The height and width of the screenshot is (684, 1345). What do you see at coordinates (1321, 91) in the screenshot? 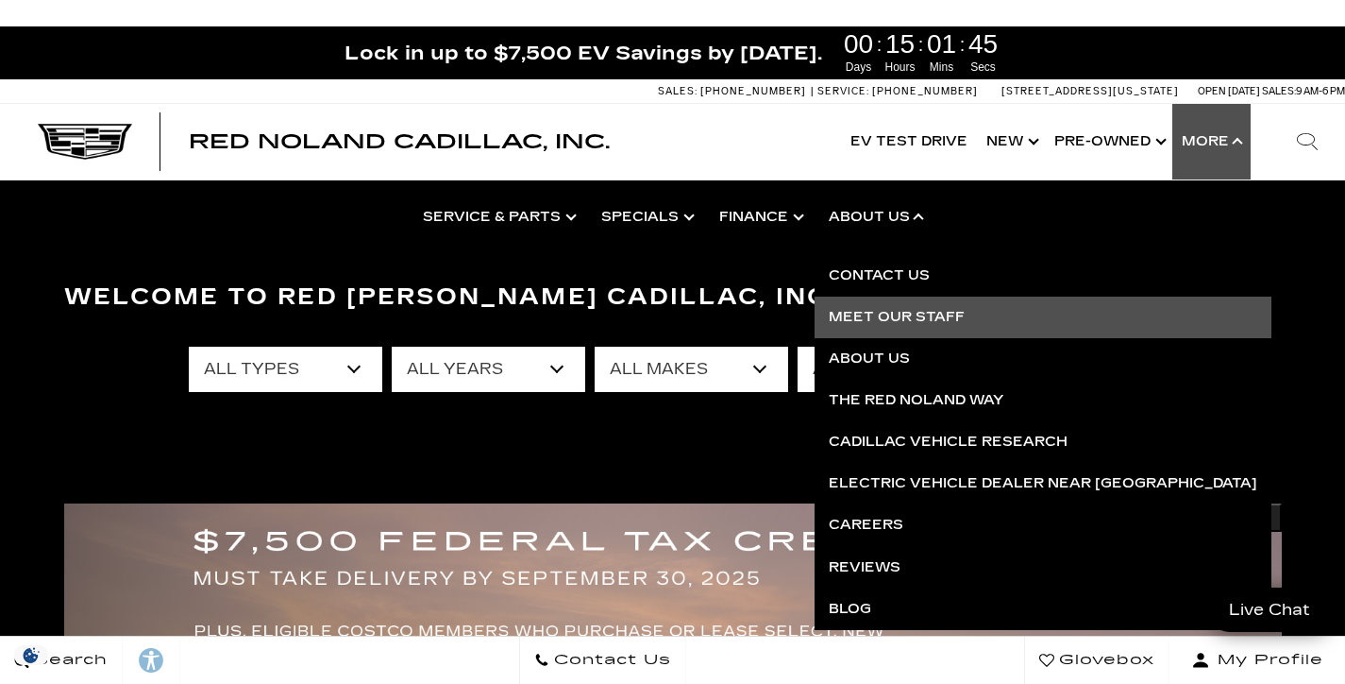
I see `span: 9 AM-6 PM` at bounding box center [1321, 91].